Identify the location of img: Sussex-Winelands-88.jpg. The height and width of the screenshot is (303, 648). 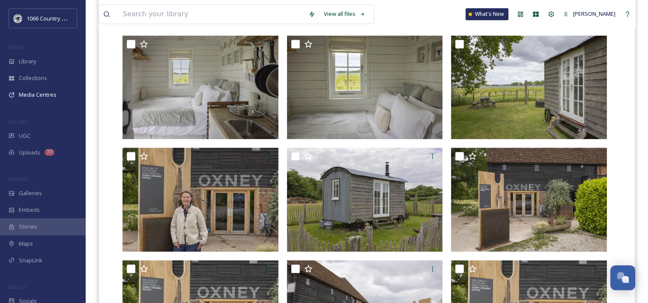
(365, 200).